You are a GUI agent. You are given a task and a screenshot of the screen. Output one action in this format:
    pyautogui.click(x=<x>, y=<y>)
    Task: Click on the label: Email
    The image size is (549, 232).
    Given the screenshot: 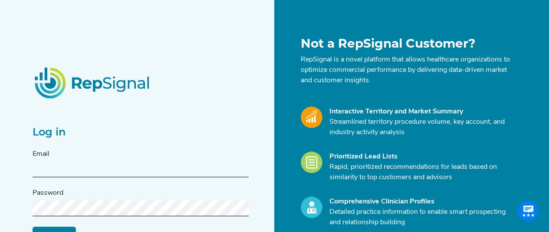 What is the action you would take?
    pyautogui.click(x=41, y=154)
    